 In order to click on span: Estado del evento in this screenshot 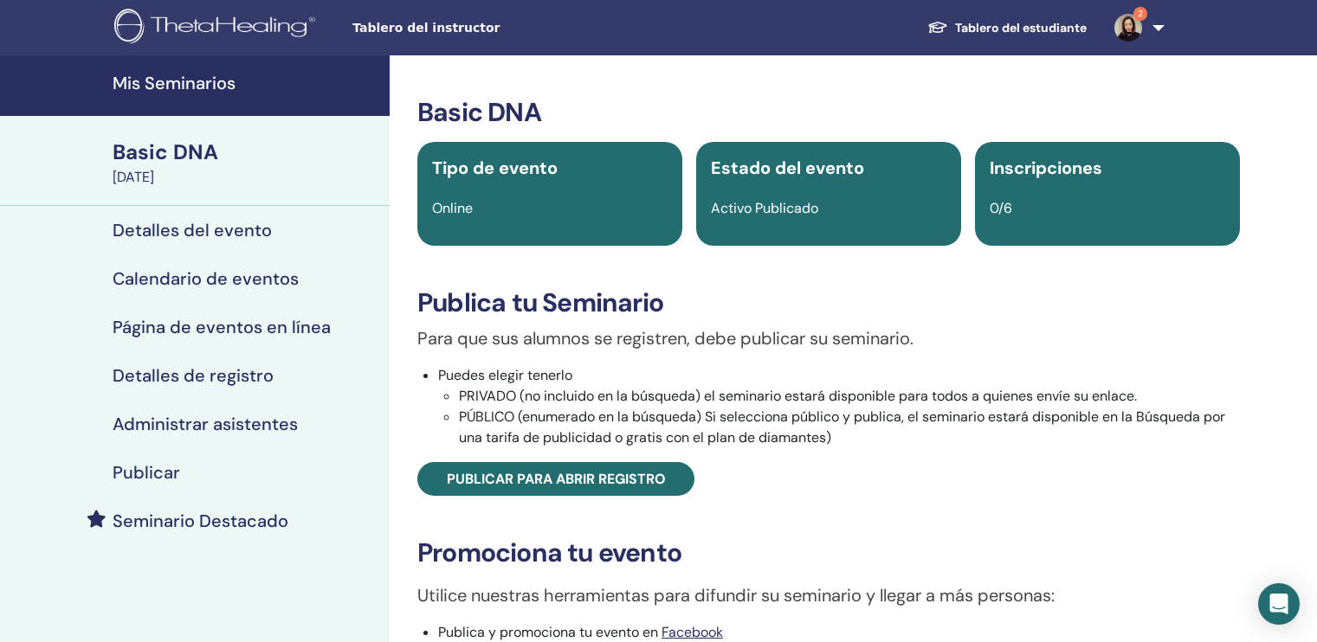, I will do `click(787, 168)`.